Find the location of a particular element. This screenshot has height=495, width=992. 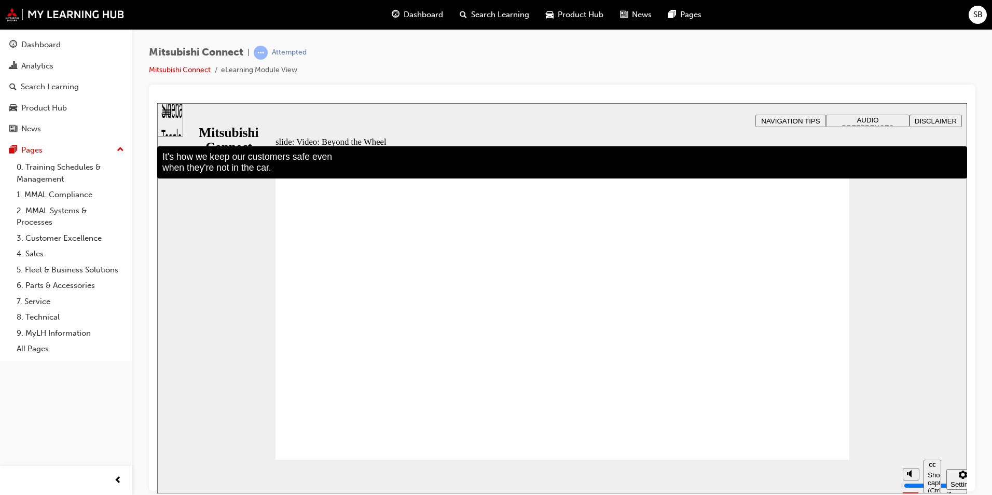

span: AUDIO PREFERENCES is located at coordinates (711, 21).